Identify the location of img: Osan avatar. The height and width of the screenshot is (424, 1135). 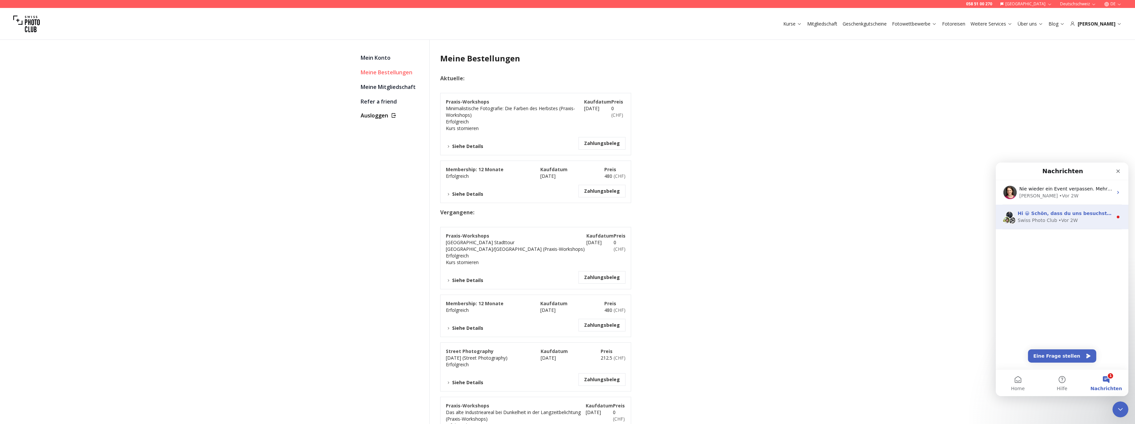
(14, 52).